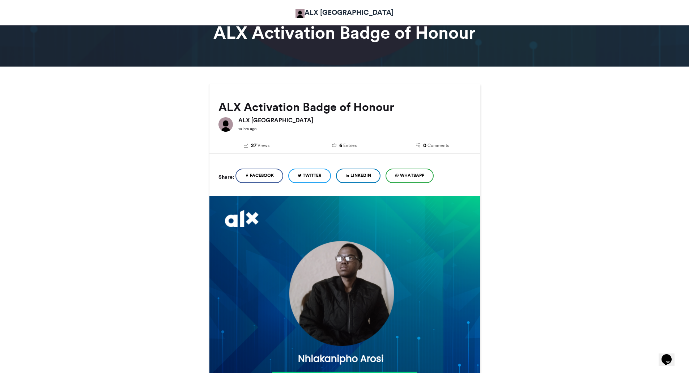  Describe the element at coordinates (312, 175) in the screenshot. I see `span: Twitter` at that location.